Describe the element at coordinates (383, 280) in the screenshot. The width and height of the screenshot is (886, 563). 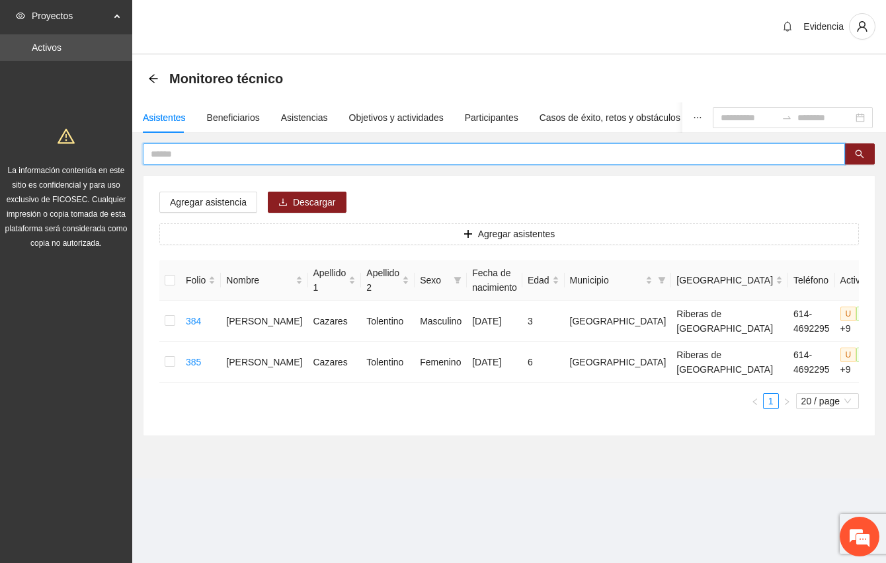
I see `span: Apellido 2` at that location.